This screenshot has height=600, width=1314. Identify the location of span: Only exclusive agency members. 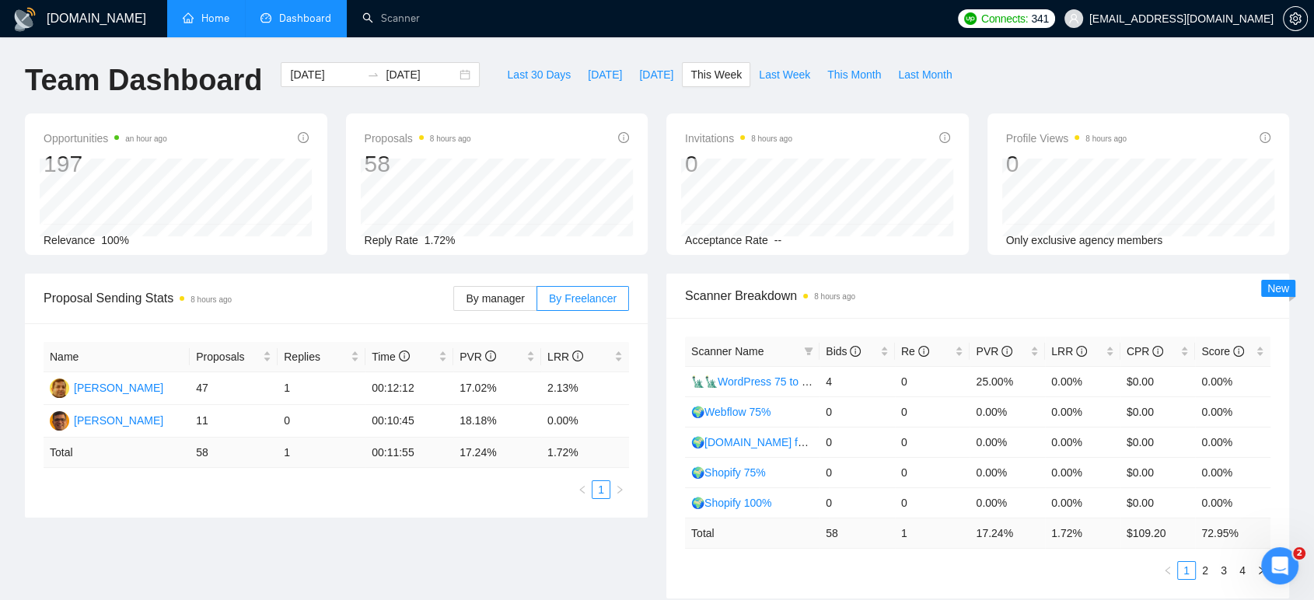
(1085, 240).